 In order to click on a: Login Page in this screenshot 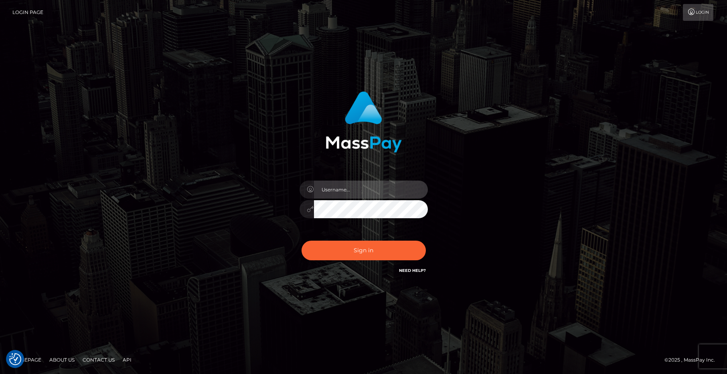, I will do `click(28, 12)`.